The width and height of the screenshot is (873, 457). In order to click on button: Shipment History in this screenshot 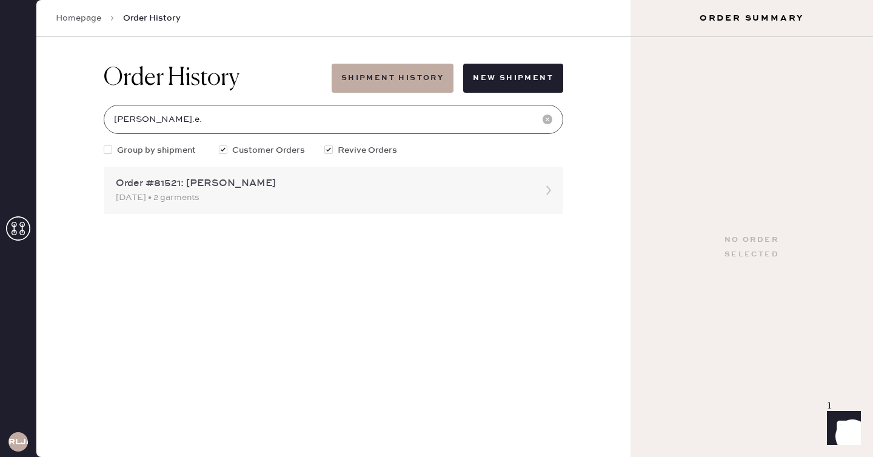, I will do `click(392, 78)`.